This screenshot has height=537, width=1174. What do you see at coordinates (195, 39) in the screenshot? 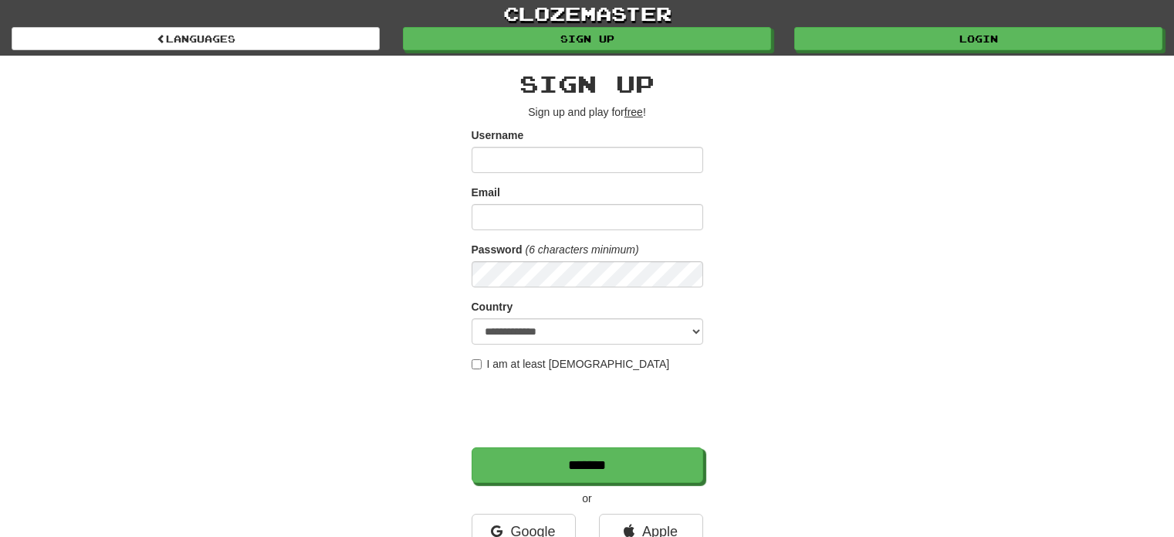
I see `a: Languages` at bounding box center [195, 39].